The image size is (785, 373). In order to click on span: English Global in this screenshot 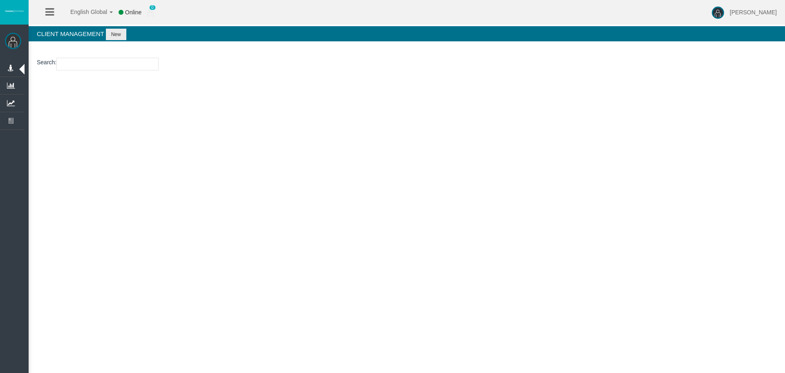, I will do `click(83, 12)`.